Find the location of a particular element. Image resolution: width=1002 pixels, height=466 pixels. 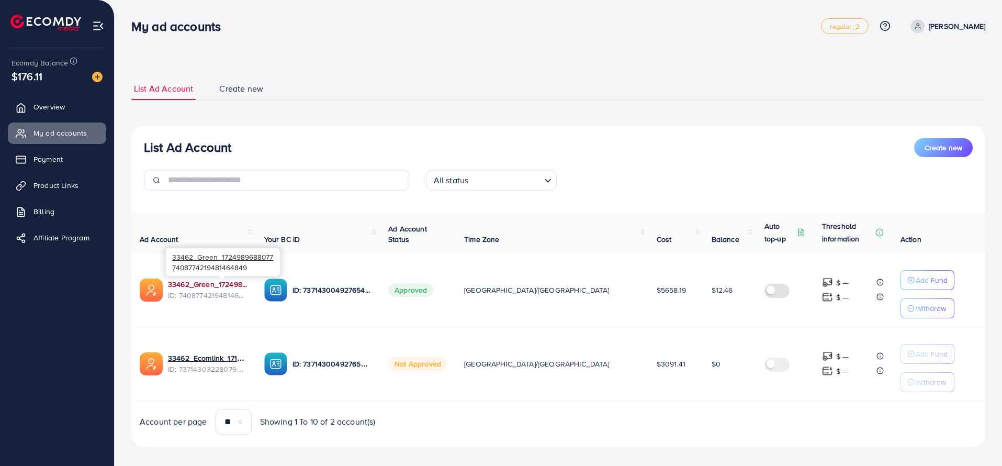

span: Not Approved is located at coordinates (418, 364).